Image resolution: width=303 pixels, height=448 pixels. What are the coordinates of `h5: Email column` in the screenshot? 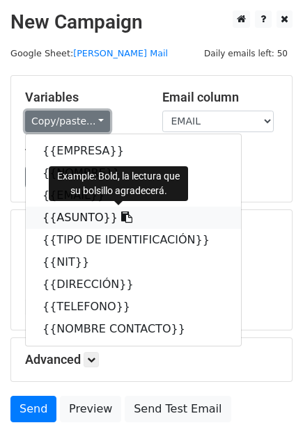 It's located at (220, 97).